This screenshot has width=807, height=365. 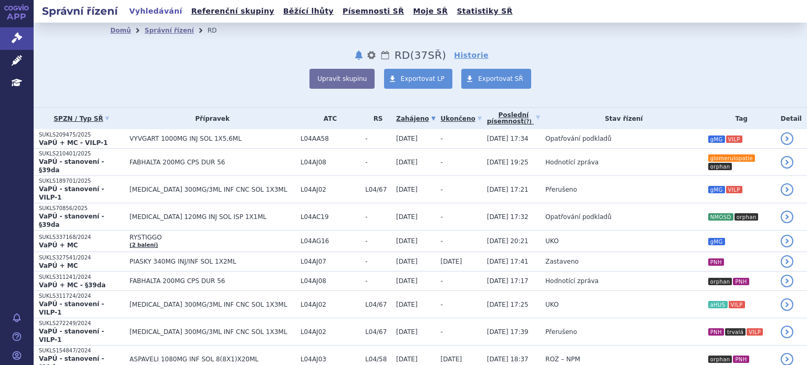 What do you see at coordinates (418, 79) in the screenshot?
I see `a: Exportovat LP` at bounding box center [418, 79].